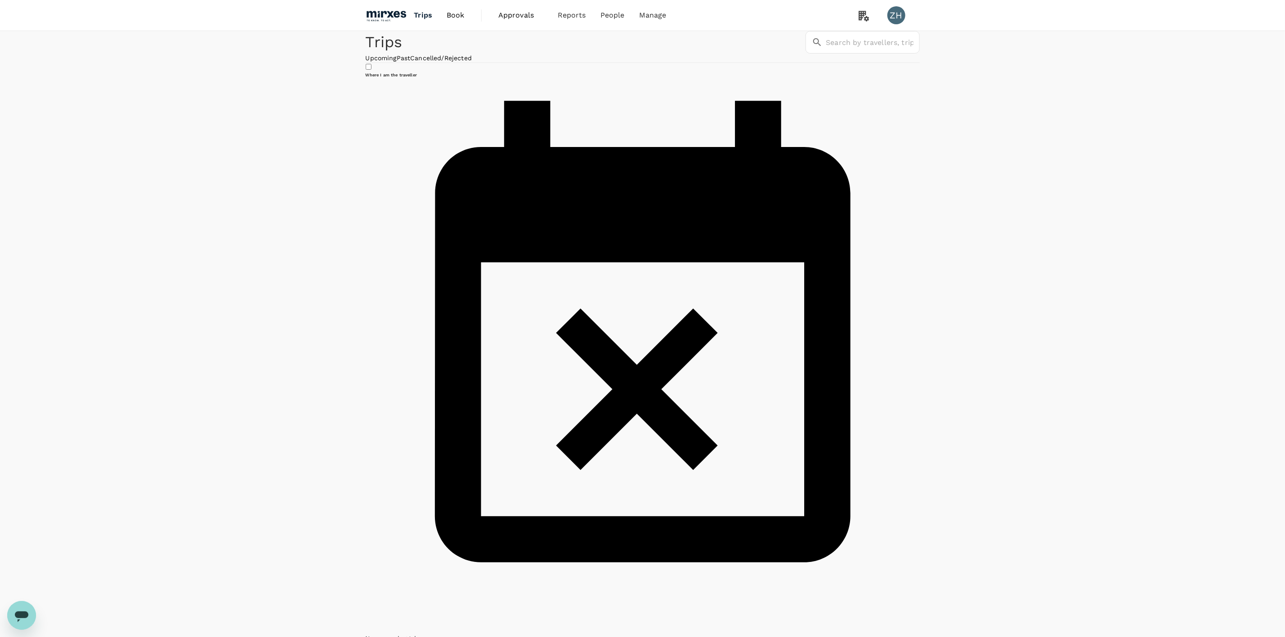 The image size is (1285, 637). Describe the element at coordinates (381, 58) in the screenshot. I see `a: Upcoming` at that location.